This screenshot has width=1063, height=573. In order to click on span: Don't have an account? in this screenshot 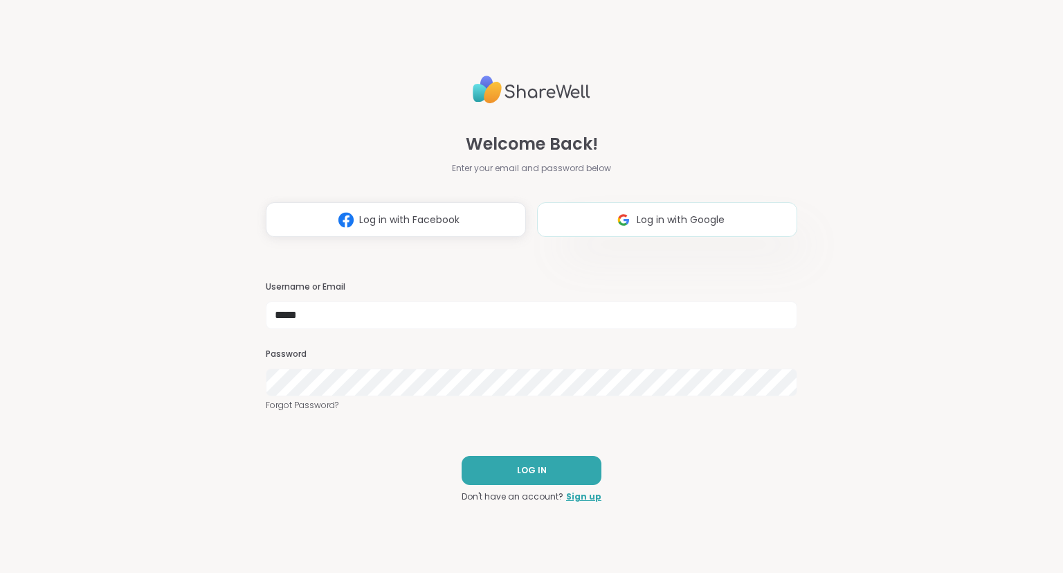, I will do `click(512, 496)`.